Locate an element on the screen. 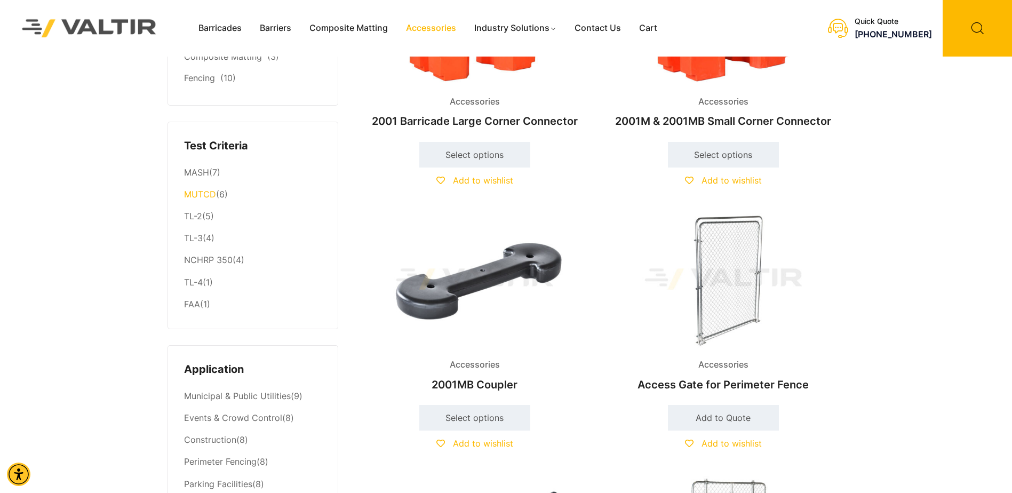  a: Barricades is located at coordinates (220, 28).